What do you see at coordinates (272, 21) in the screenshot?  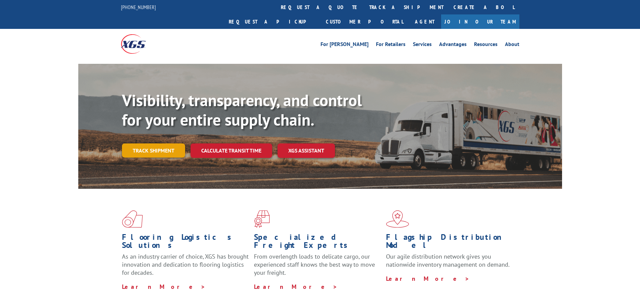 I see `a: Request a pickup` at bounding box center [272, 21].